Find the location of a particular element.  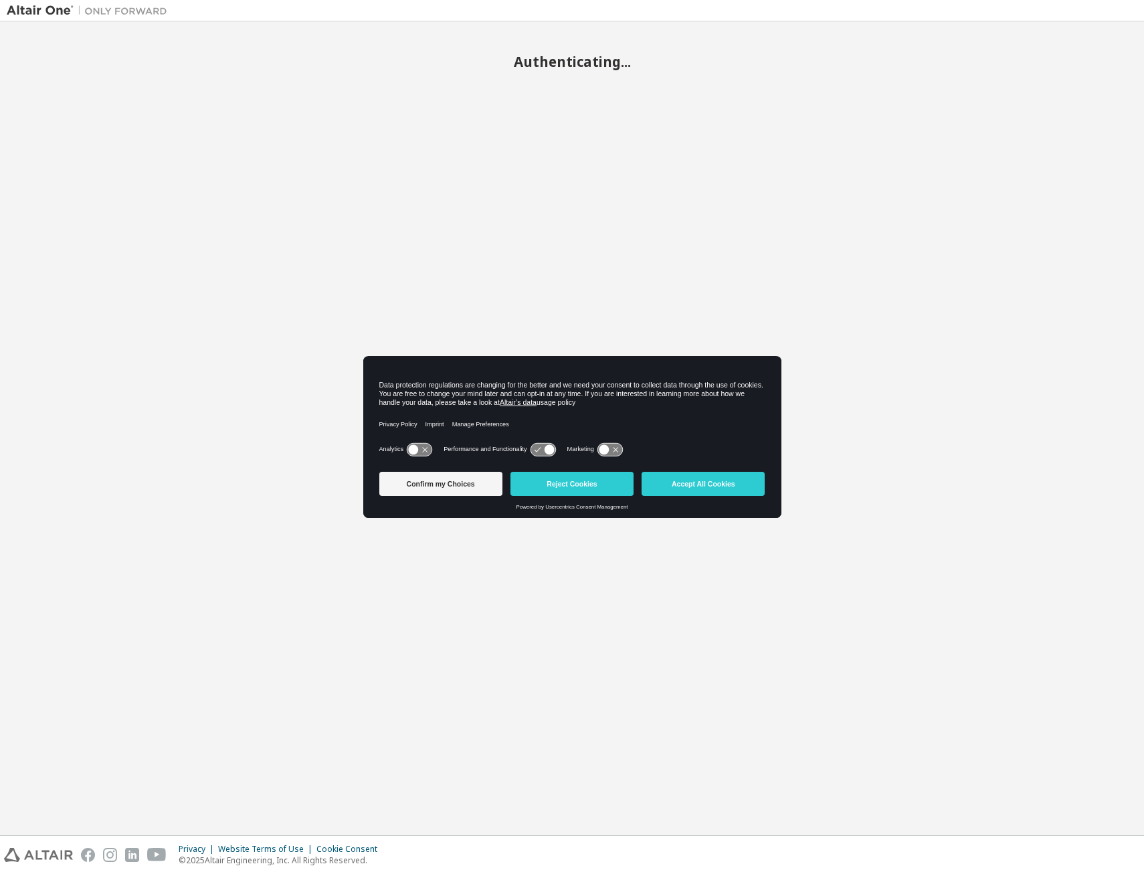

img: facebook.svg is located at coordinates (88, 854).